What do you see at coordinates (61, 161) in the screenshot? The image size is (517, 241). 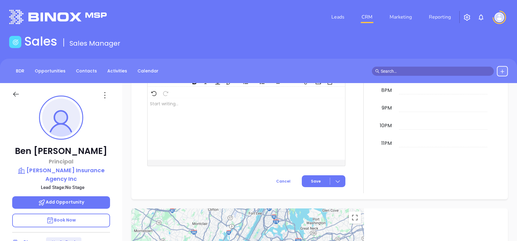 I see `p: Principal` at bounding box center [61, 161].